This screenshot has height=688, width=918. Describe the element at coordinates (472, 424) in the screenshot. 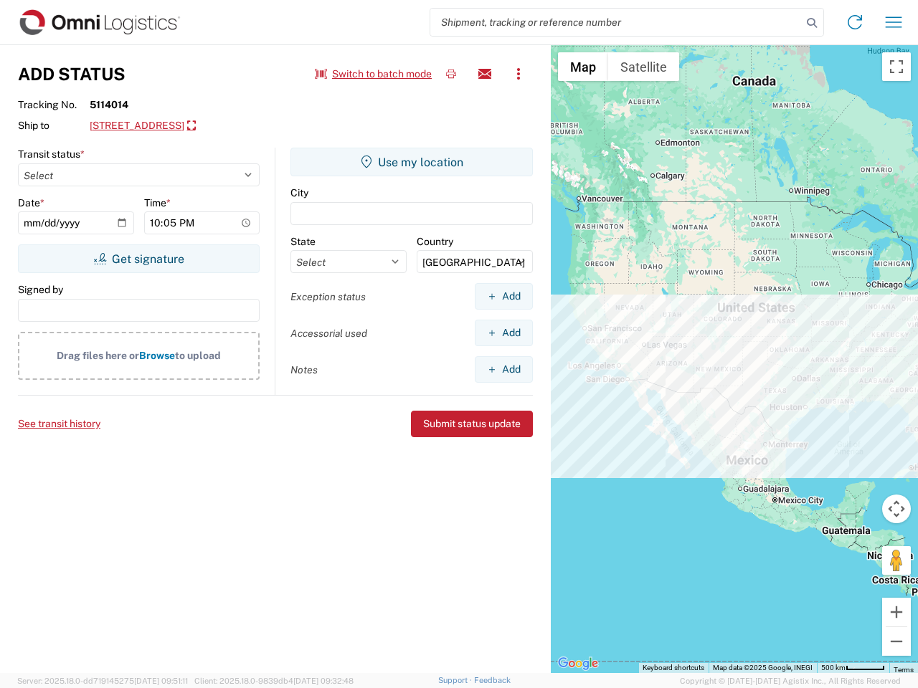

I see `button: Submit status update` at that location.